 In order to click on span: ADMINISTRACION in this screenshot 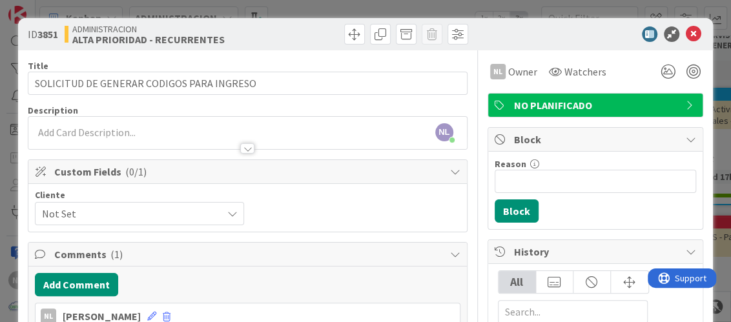, I will do `click(148, 29)`.